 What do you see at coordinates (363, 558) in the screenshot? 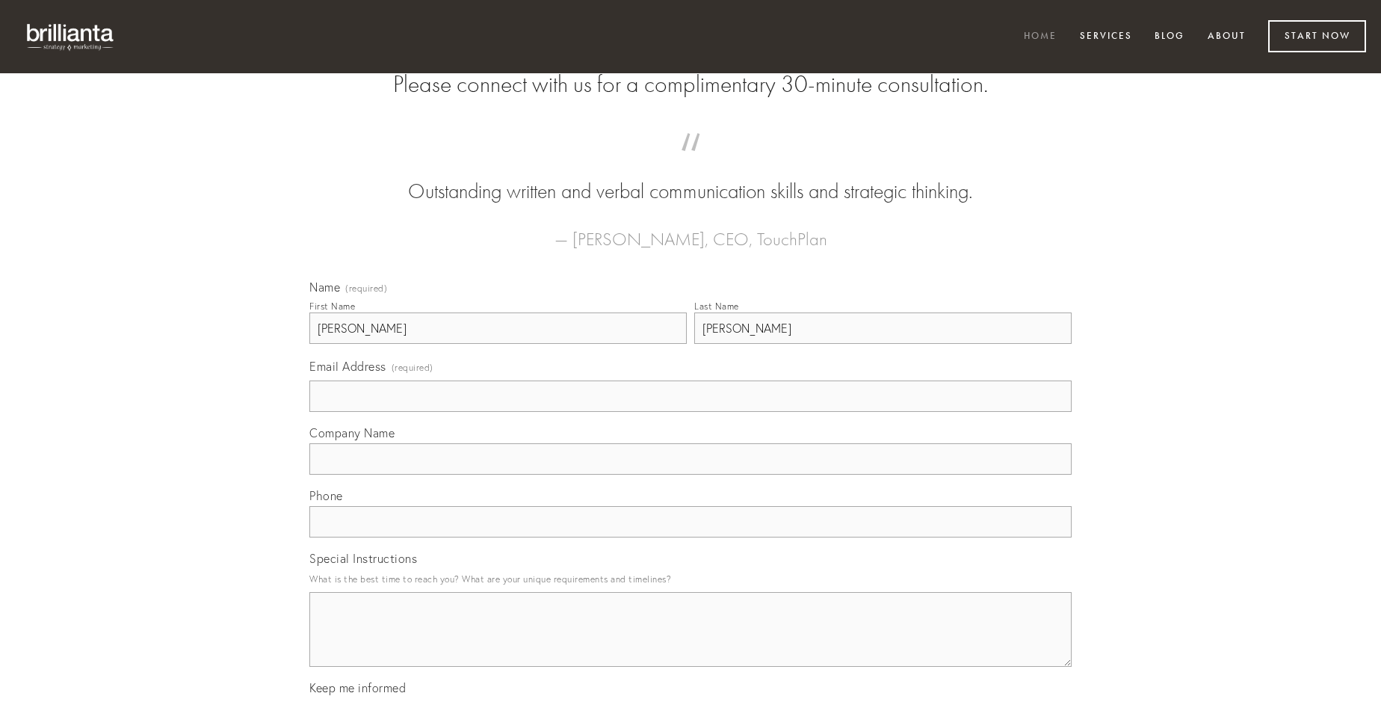
I see `span: Special Instructions` at bounding box center [363, 558].